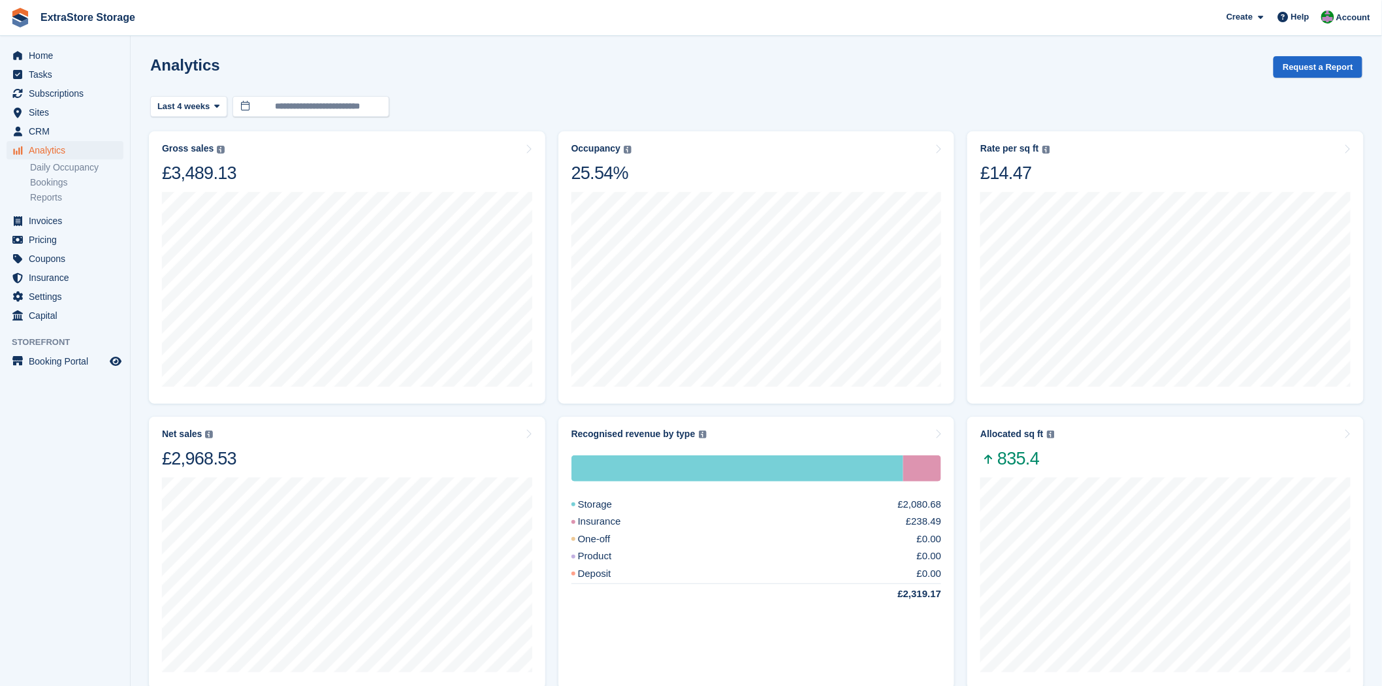  What do you see at coordinates (68, 131) in the screenshot?
I see `span: CRM` at bounding box center [68, 131].